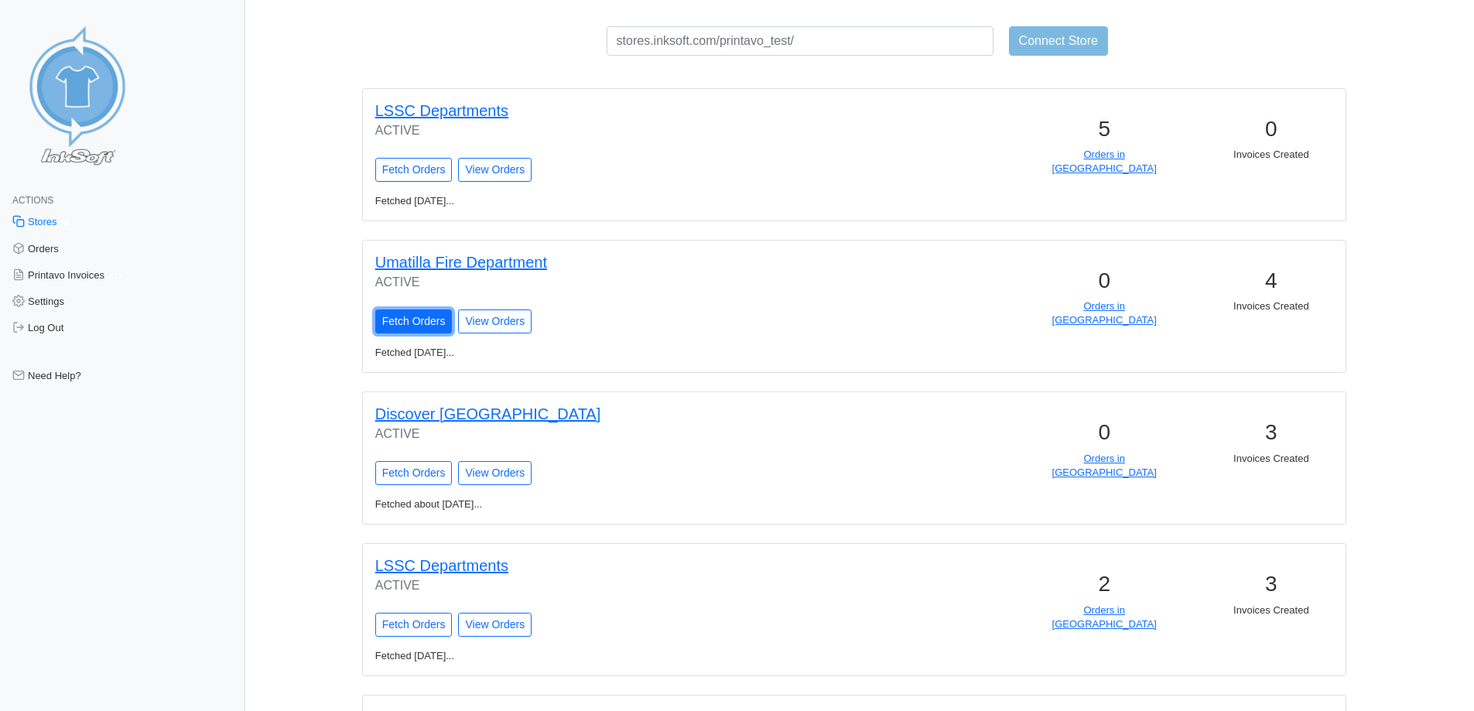 This screenshot has width=1474, height=711. Describe the element at coordinates (1272, 281) in the screenshot. I see `h3: 4` at that location.